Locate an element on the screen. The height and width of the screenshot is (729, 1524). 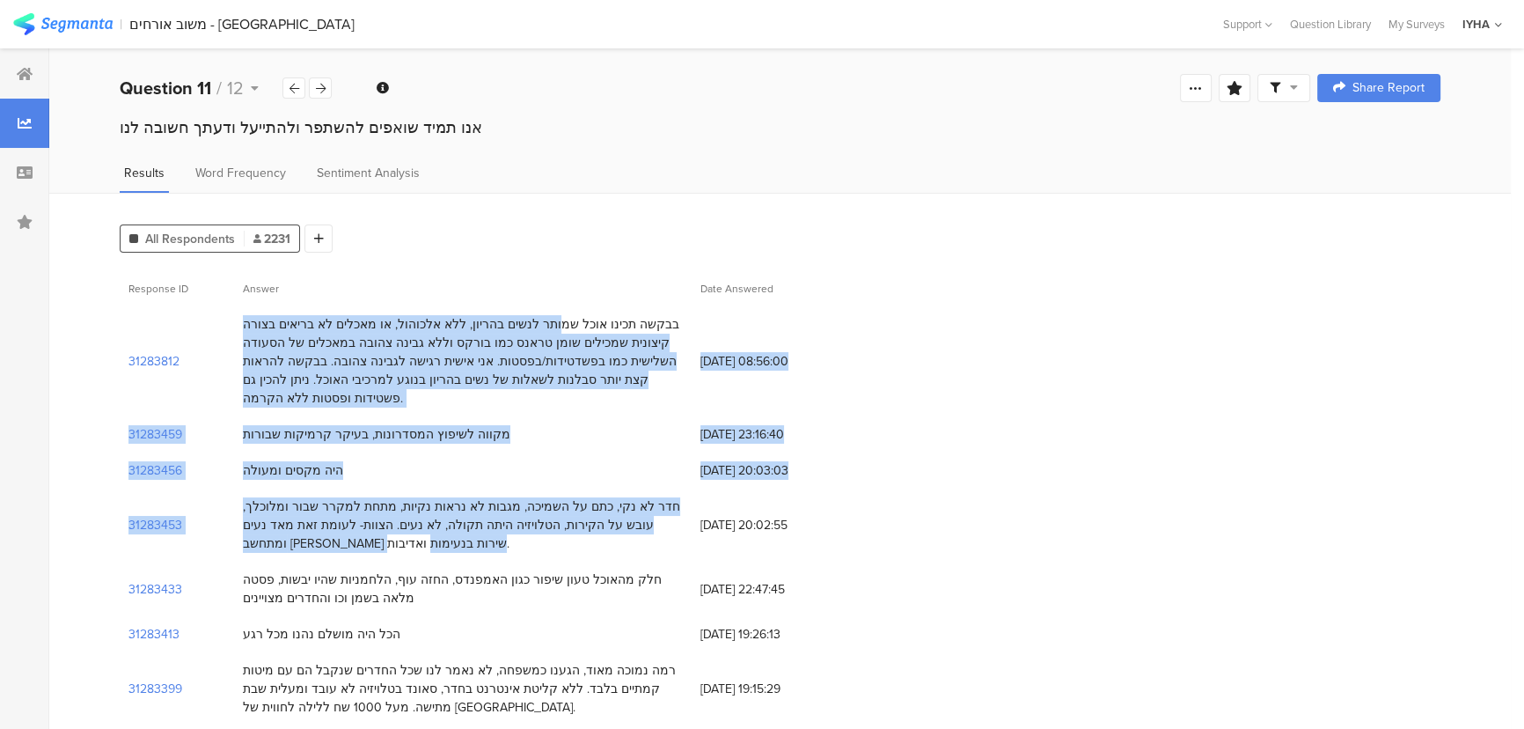
a: My Surveys is located at coordinates (1417, 24).